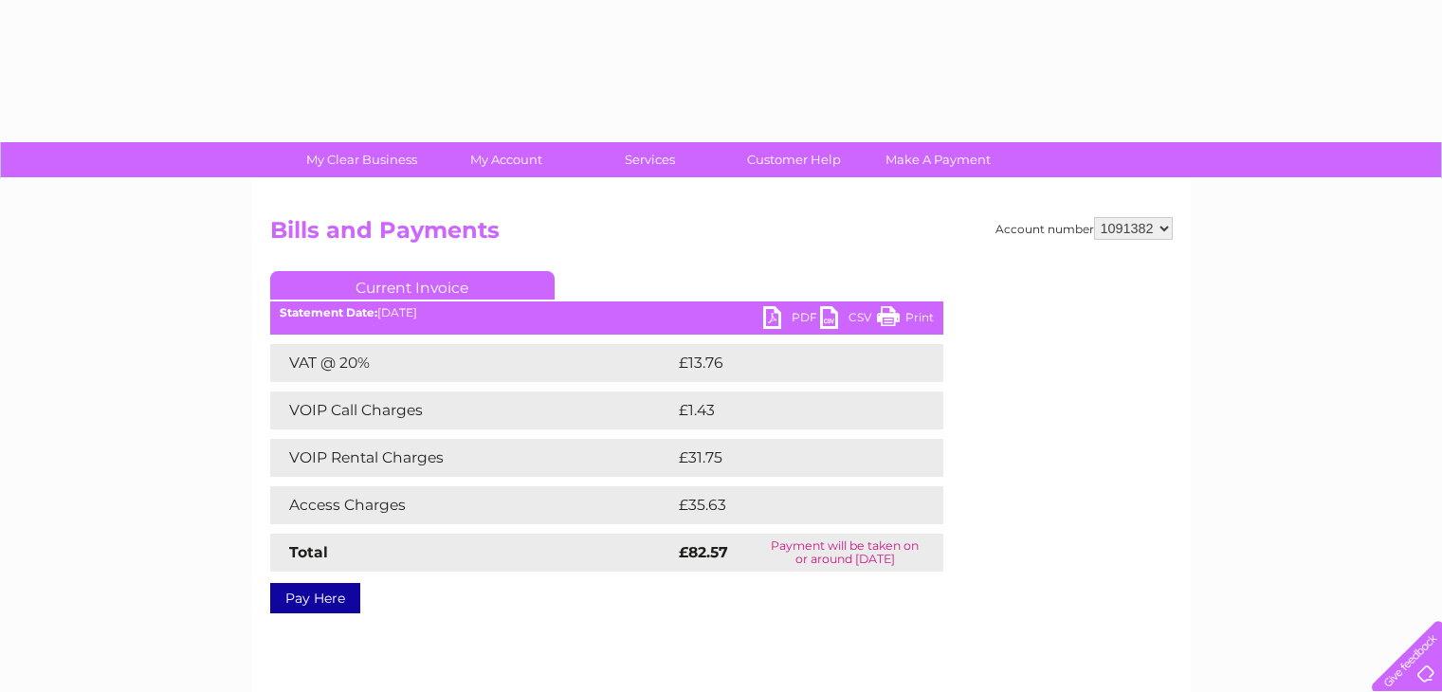 The image size is (1442, 692). What do you see at coordinates (789, 505) in the screenshot?
I see `td: £35.63` at bounding box center [789, 505].